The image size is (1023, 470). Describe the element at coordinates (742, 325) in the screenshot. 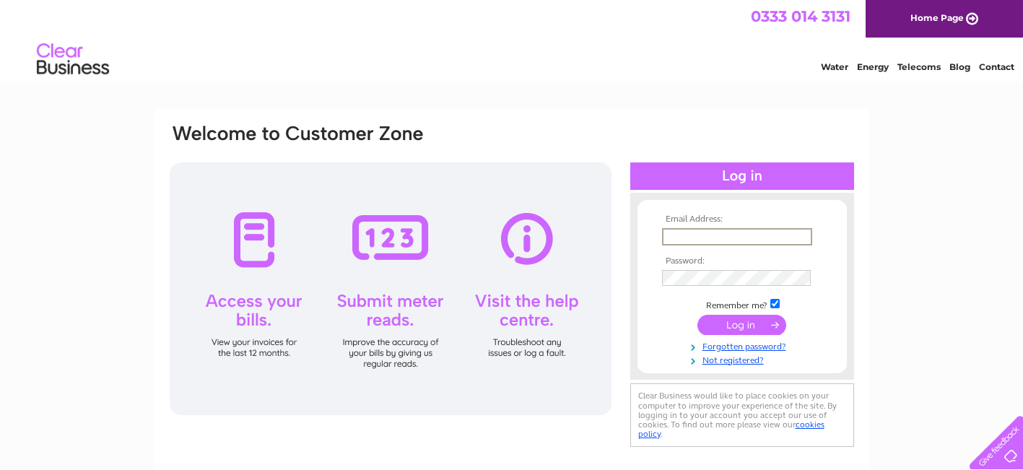

I see `input: Submit` at that location.